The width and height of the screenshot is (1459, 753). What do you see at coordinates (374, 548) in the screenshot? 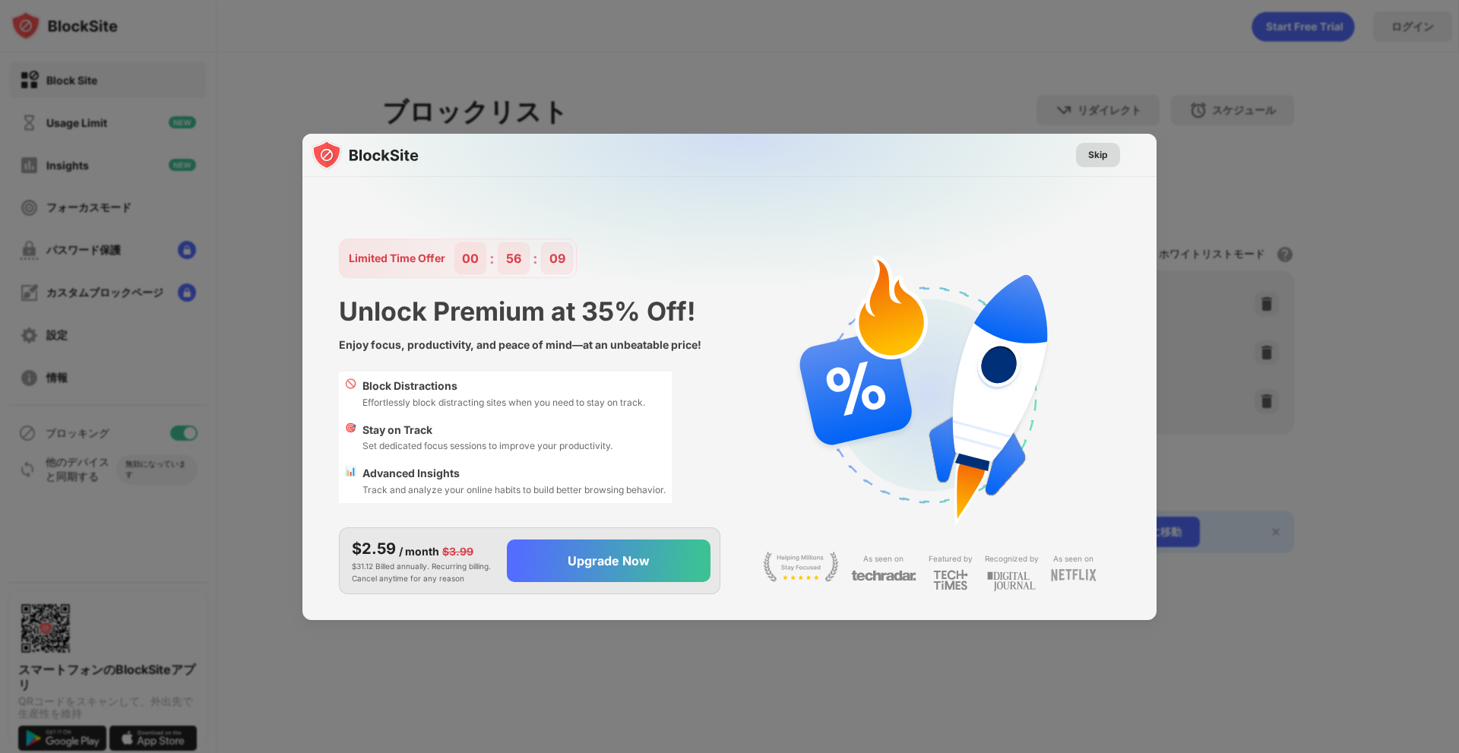
I see `div: $2.59` at bounding box center [374, 548].